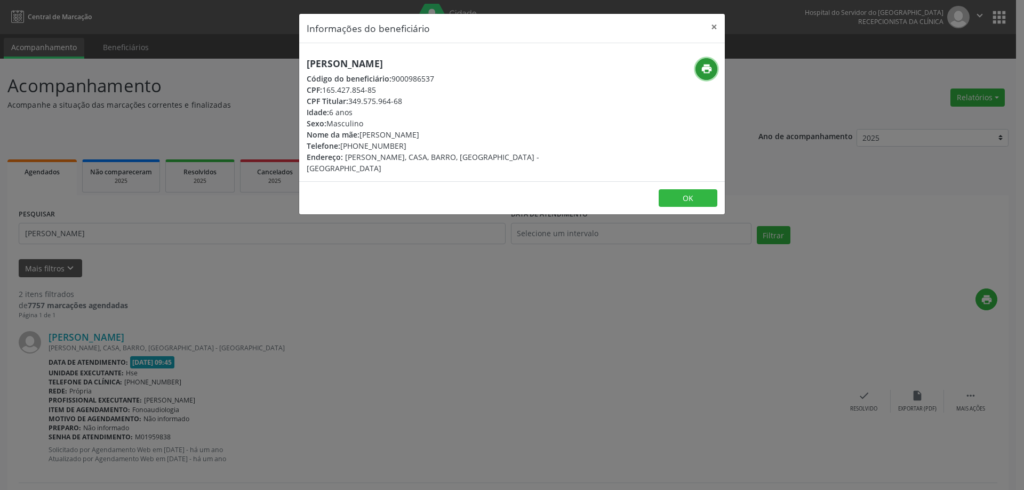 This screenshot has height=490, width=1024. I want to click on span: Nome da mãe:, so click(333, 134).